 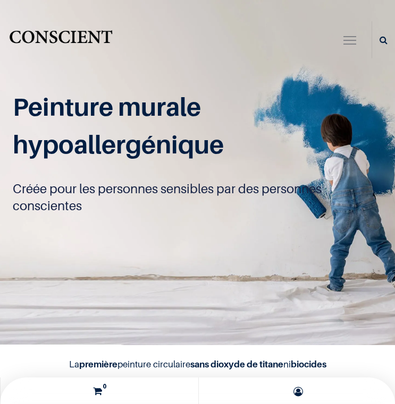 What do you see at coordinates (107, 106) in the screenshot?
I see `span: Peinture murale` at bounding box center [107, 106].